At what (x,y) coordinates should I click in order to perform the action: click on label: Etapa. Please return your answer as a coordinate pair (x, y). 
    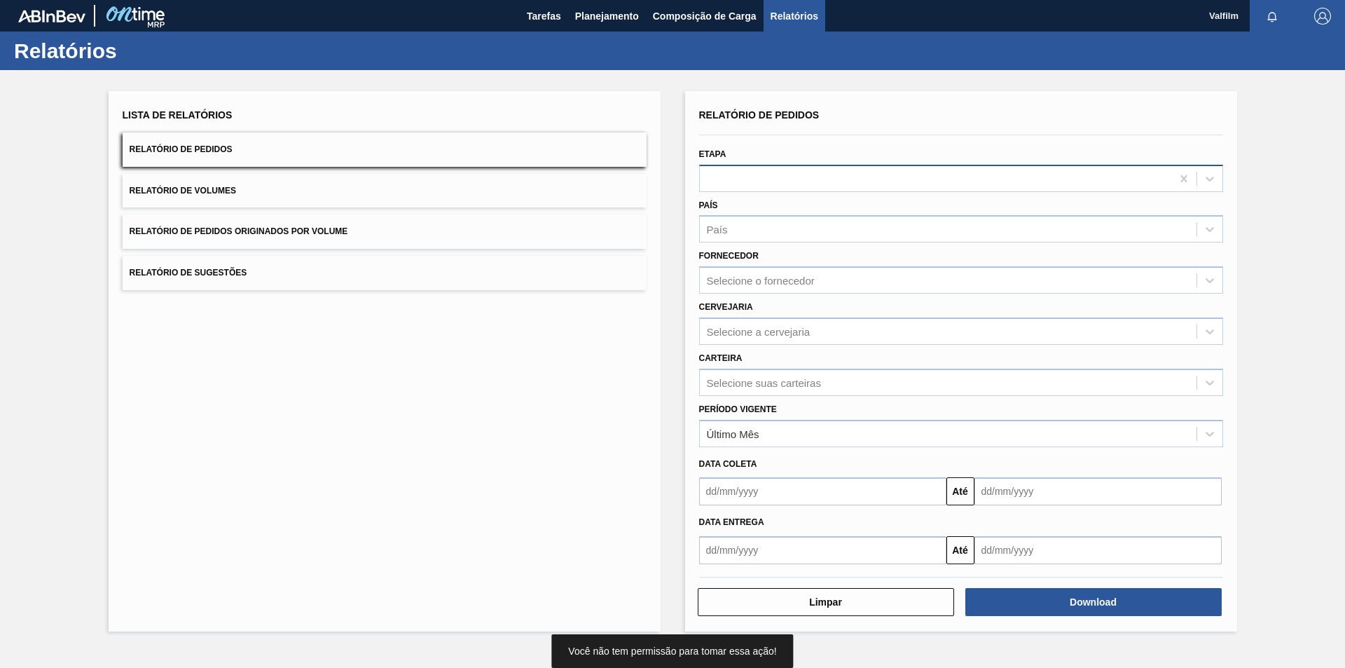
    Looking at the image, I should click on (713, 154).